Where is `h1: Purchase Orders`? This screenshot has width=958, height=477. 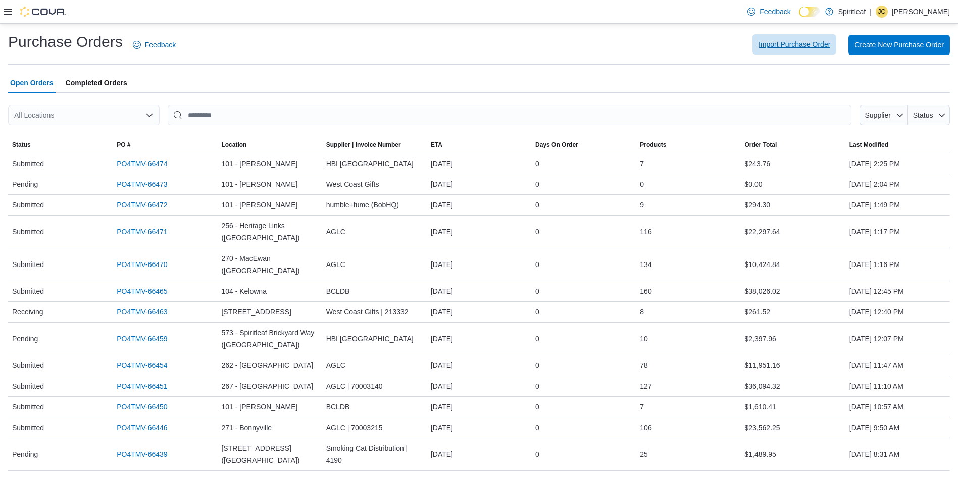 h1: Purchase Orders is located at coordinates (65, 42).